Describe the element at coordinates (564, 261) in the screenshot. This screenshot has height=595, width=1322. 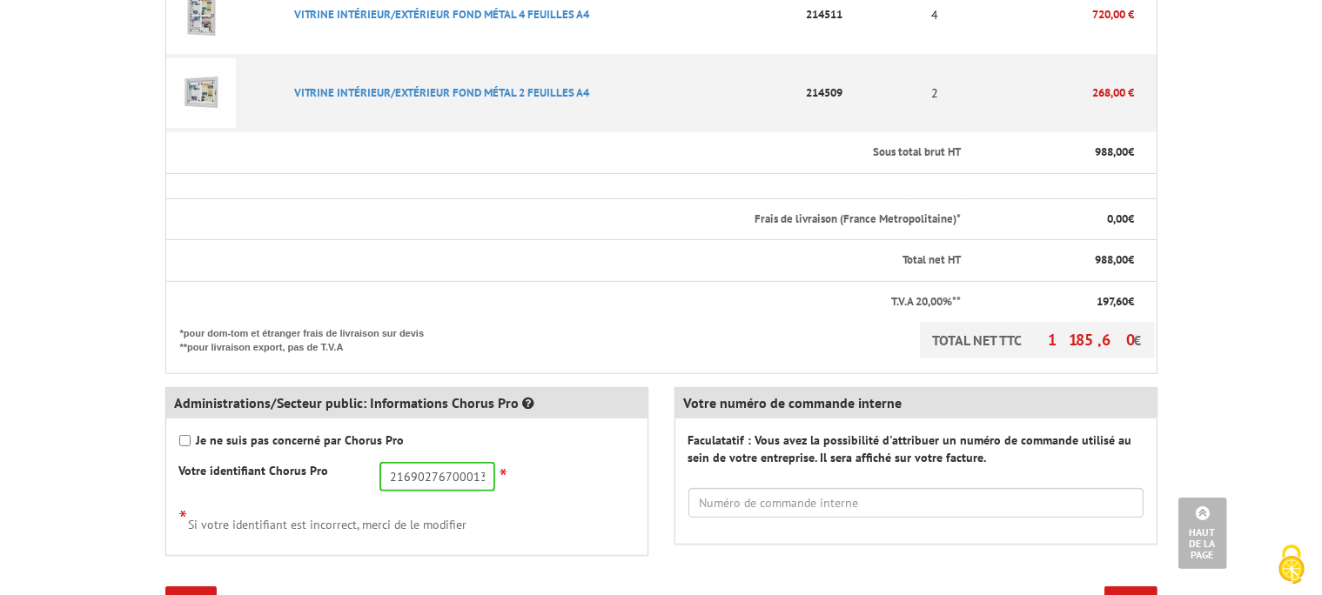
I see `th: Total net HT` at that location.